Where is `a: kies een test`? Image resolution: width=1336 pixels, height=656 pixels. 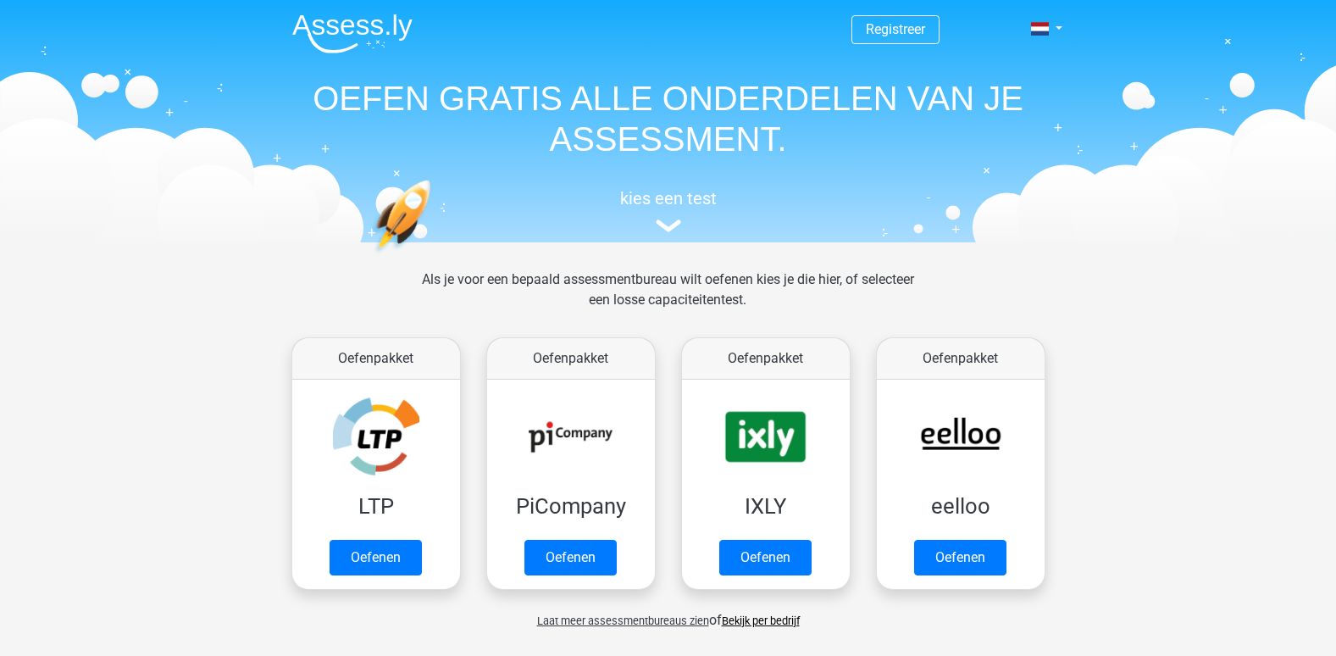 a: kies een test is located at coordinates (669, 210).